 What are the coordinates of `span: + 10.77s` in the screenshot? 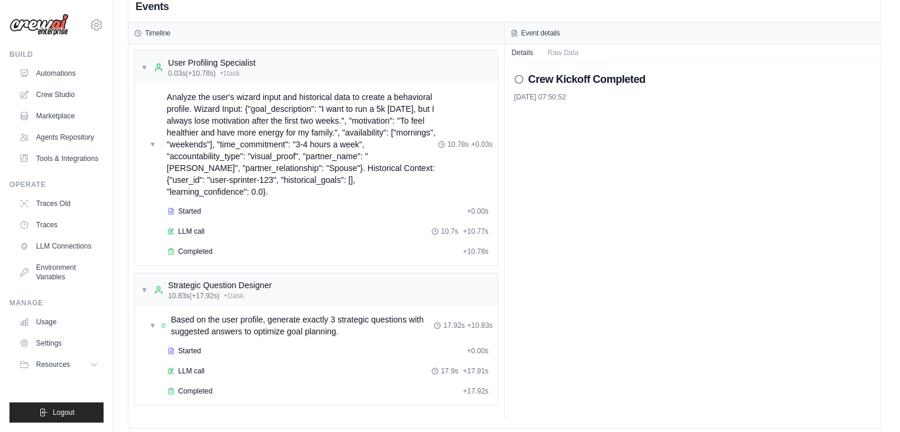 It's located at (475, 231).